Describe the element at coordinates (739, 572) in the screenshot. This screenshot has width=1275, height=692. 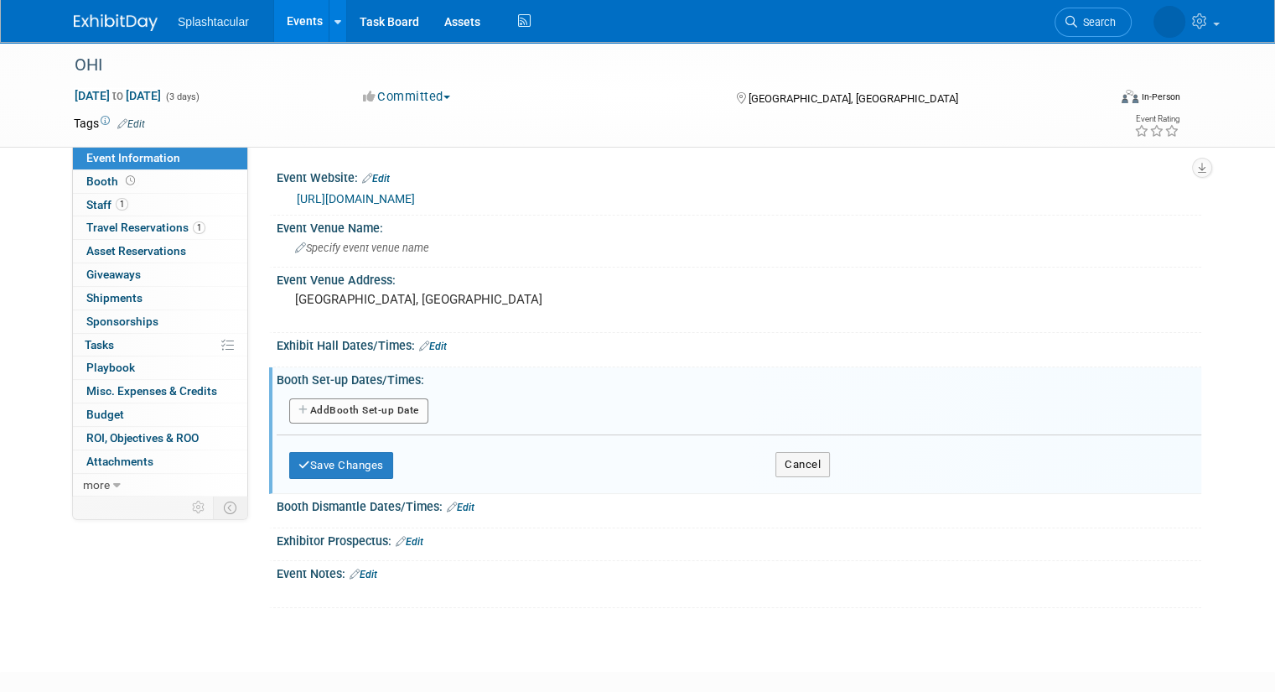
I see `div: Event Notes:` at that location.